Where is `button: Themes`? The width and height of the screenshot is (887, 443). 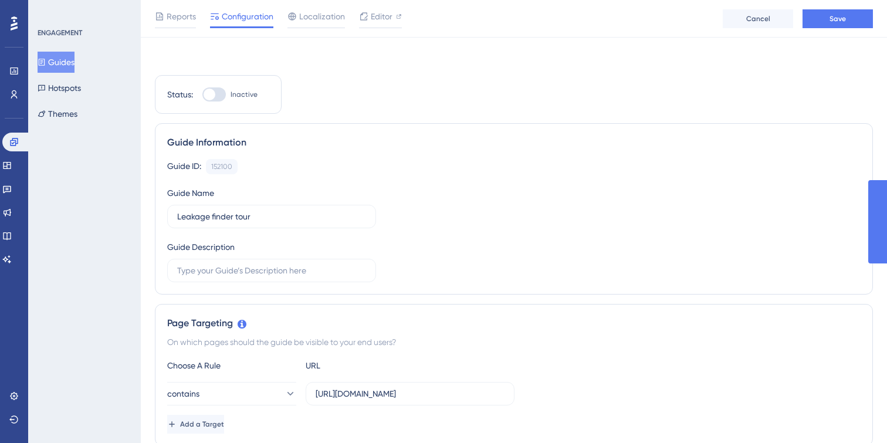 button: Themes is located at coordinates (57, 114).